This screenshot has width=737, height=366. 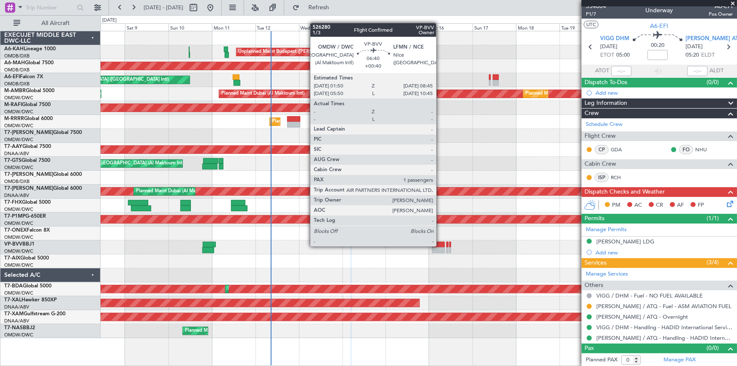 What do you see at coordinates (14, 286) in the screenshot?
I see `span: T7-BDA` at bounding box center [14, 286].